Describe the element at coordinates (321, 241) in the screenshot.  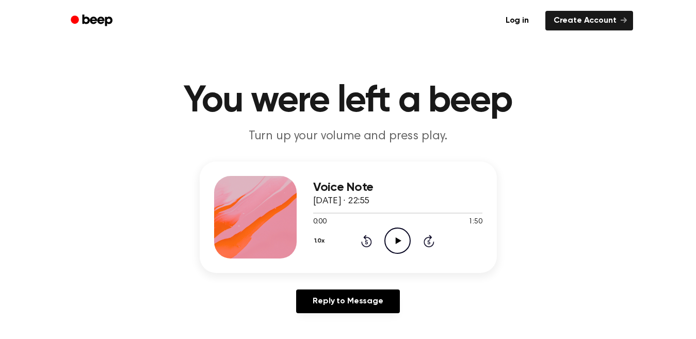
I see `button: 1.0x` at that location.